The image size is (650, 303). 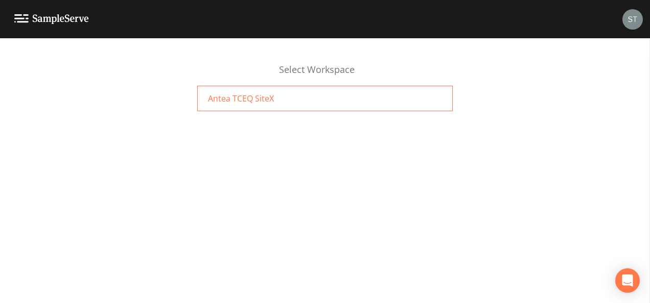 I want to click on a: Antea TCEQ SiteX, so click(x=325, y=99).